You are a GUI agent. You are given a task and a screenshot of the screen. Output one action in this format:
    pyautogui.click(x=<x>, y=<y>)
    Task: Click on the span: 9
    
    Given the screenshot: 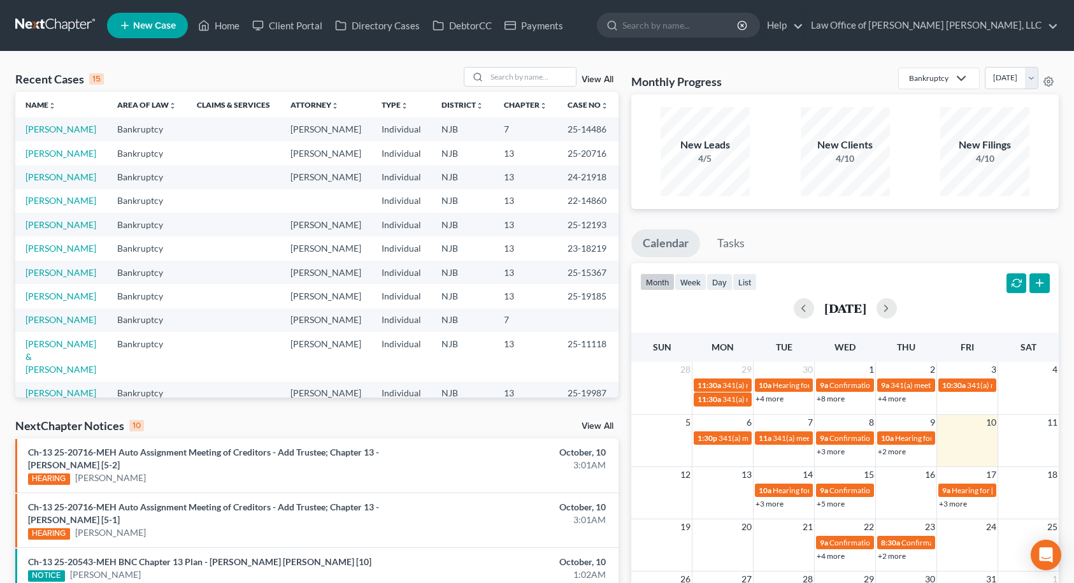 What is the action you would take?
    pyautogui.click(x=933, y=422)
    